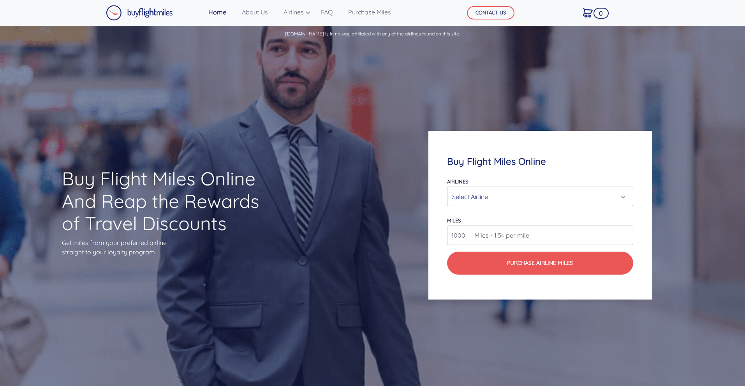 This screenshot has width=745, height=386. Describe the element at coordinates (295, 12) in the screenshot. I see `a: Airlines` at that location.